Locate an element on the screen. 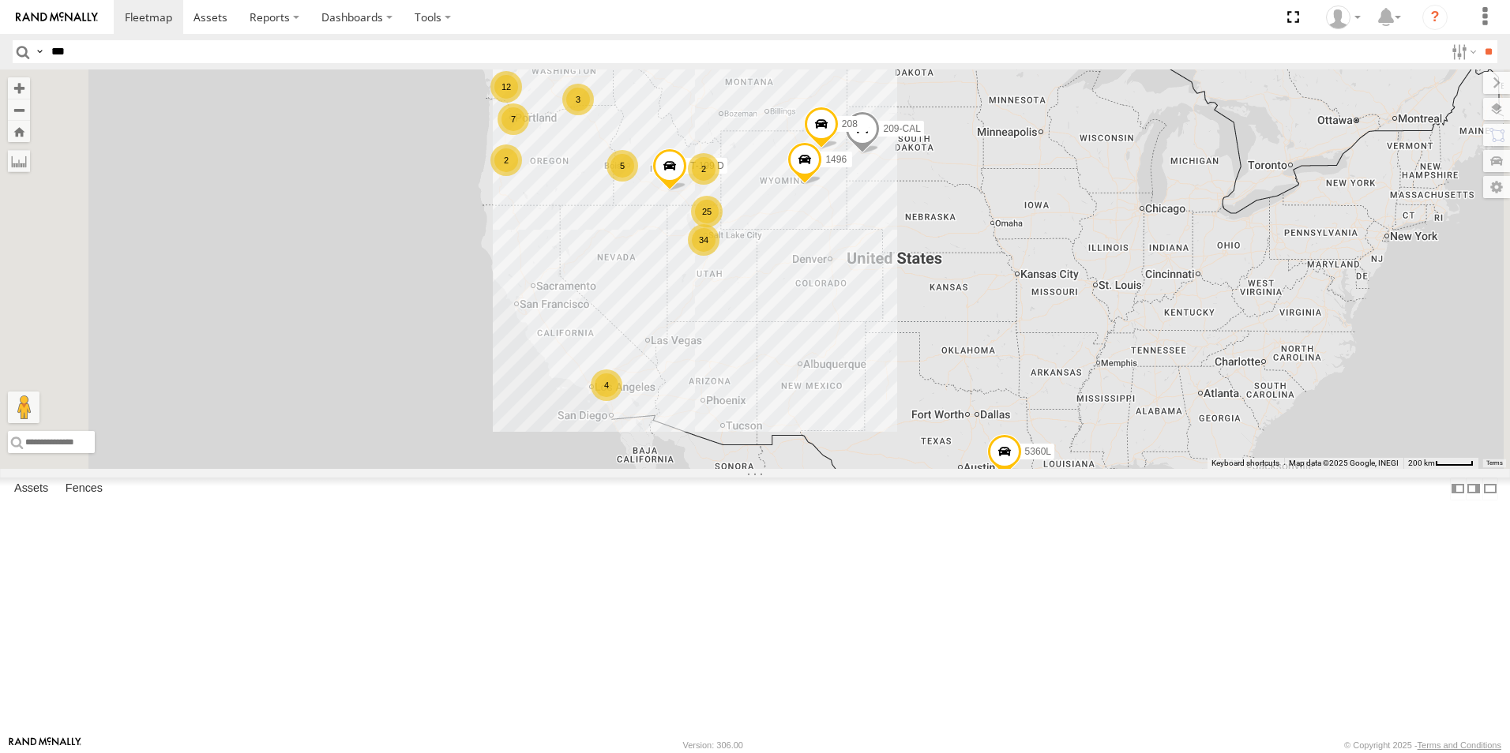  img: rand-logo.svg is located at coordinates (57, 17).